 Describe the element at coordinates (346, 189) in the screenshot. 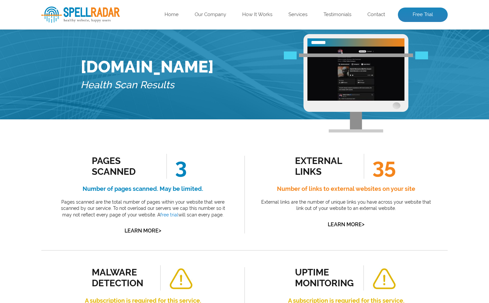

I see `h4: Number of links to external websites on your site` at that location.